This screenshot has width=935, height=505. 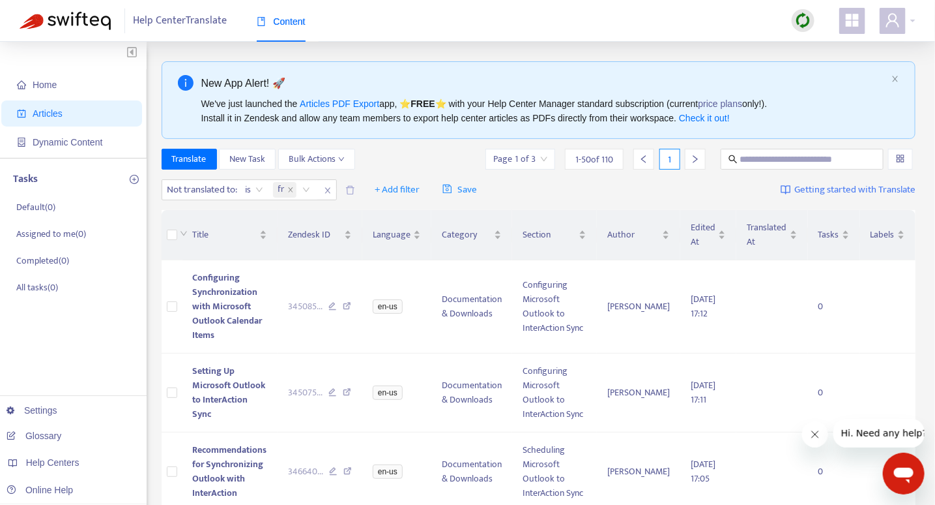 I want to click on span: book, so click(x=261, y=22).